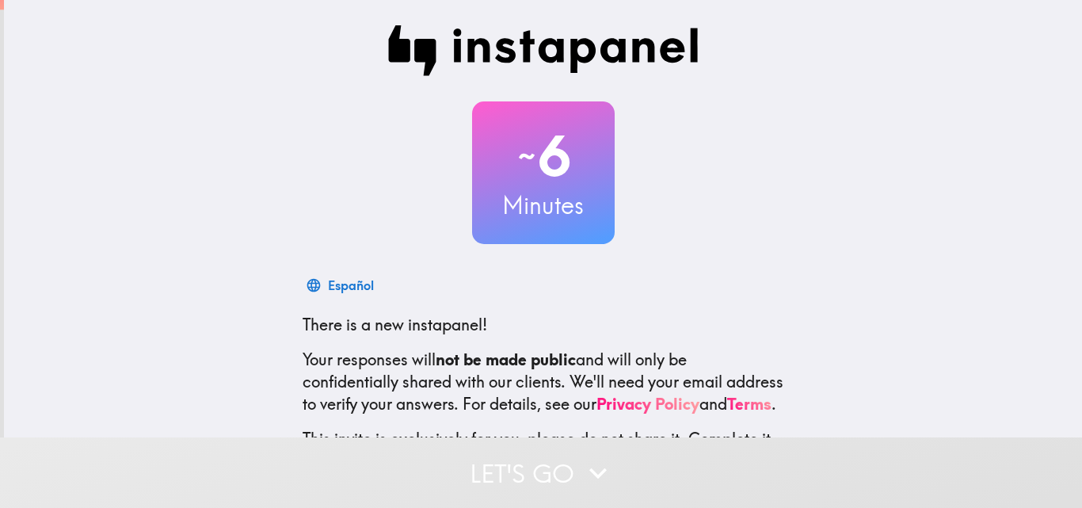 This screenshot has height=508, width=1082. What do you see at coordinates (394, 324) in the screenshot?
I see `span: There is a new instapanel!` at bounding box center [394, 324].